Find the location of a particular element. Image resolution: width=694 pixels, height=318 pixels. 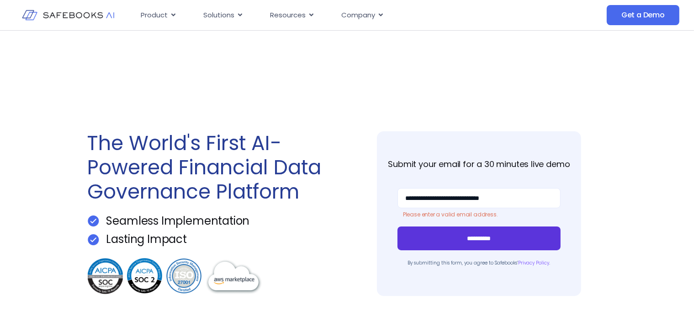

span: Product is located at coordinates (154, 15).